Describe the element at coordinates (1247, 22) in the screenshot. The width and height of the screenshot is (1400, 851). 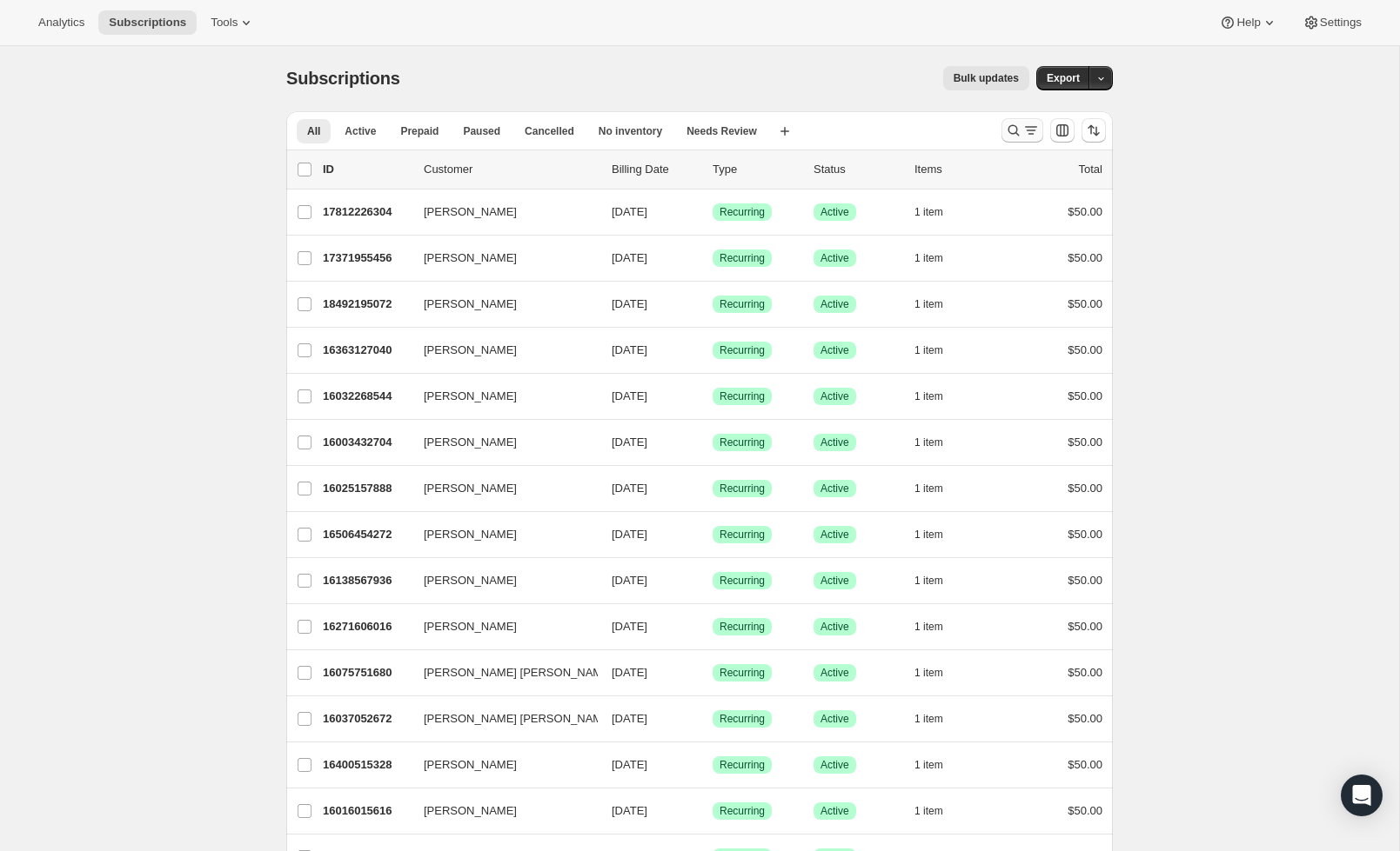
I see `button: Help` at that location.